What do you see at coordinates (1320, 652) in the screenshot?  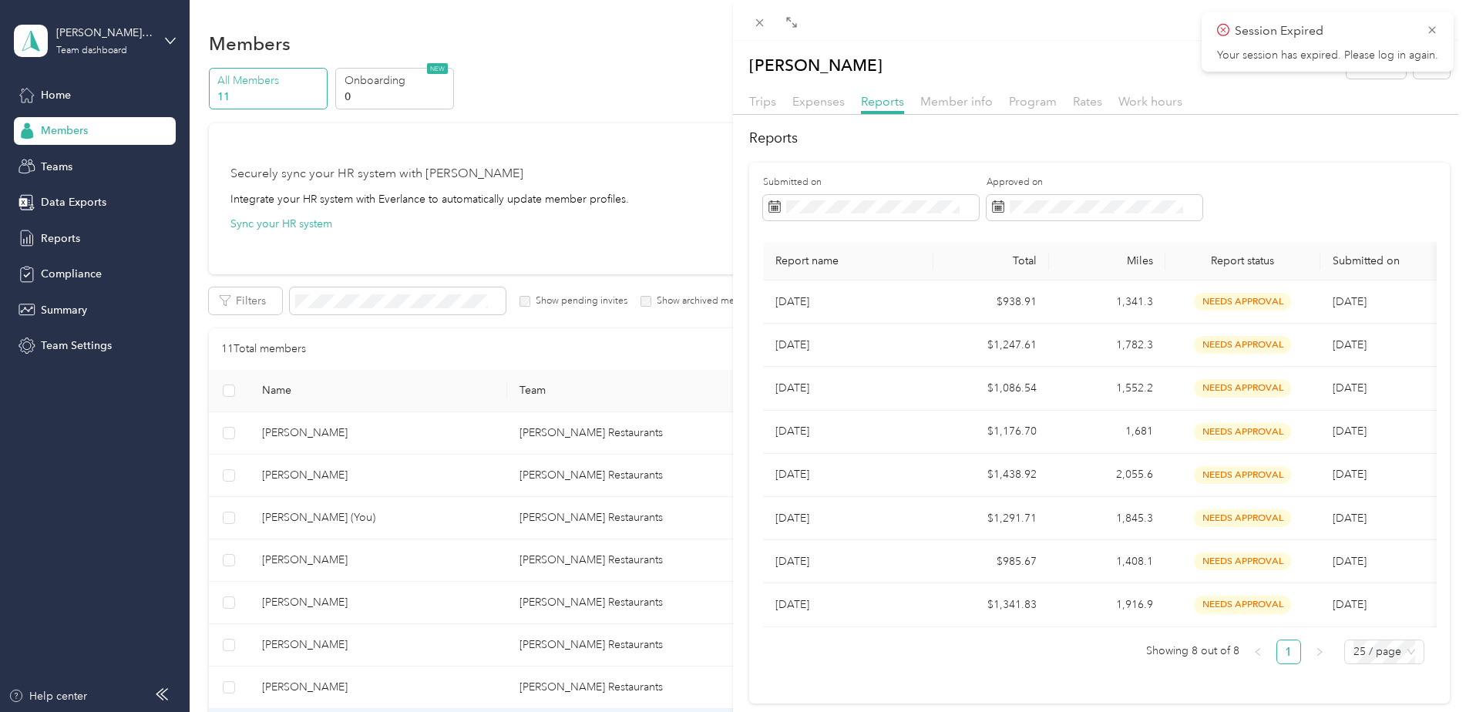 I see `span: right` at bounding box center [1320, 652].